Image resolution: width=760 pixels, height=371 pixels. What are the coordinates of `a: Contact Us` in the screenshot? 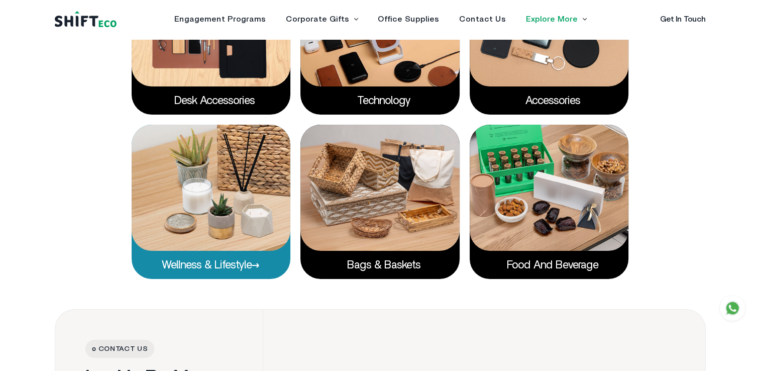 It's located at (482, 19).